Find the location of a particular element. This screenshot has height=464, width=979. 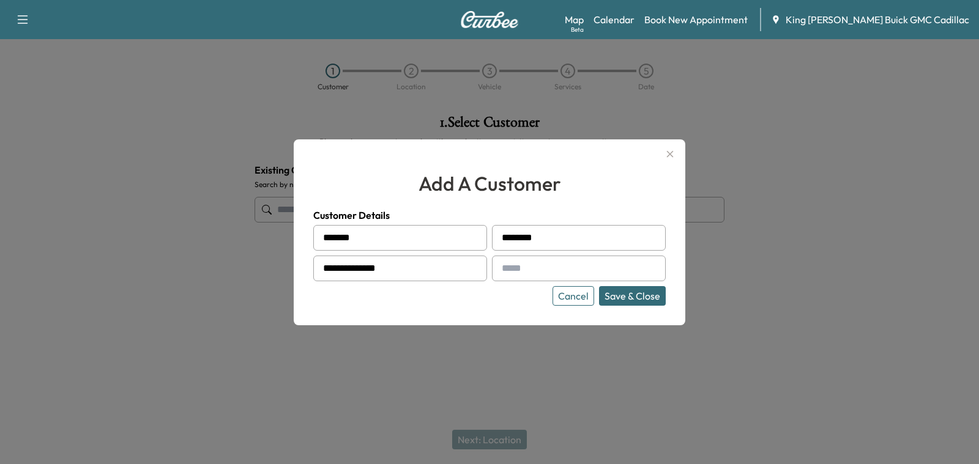

h2: add a customer is located at coordinates (490, 184).